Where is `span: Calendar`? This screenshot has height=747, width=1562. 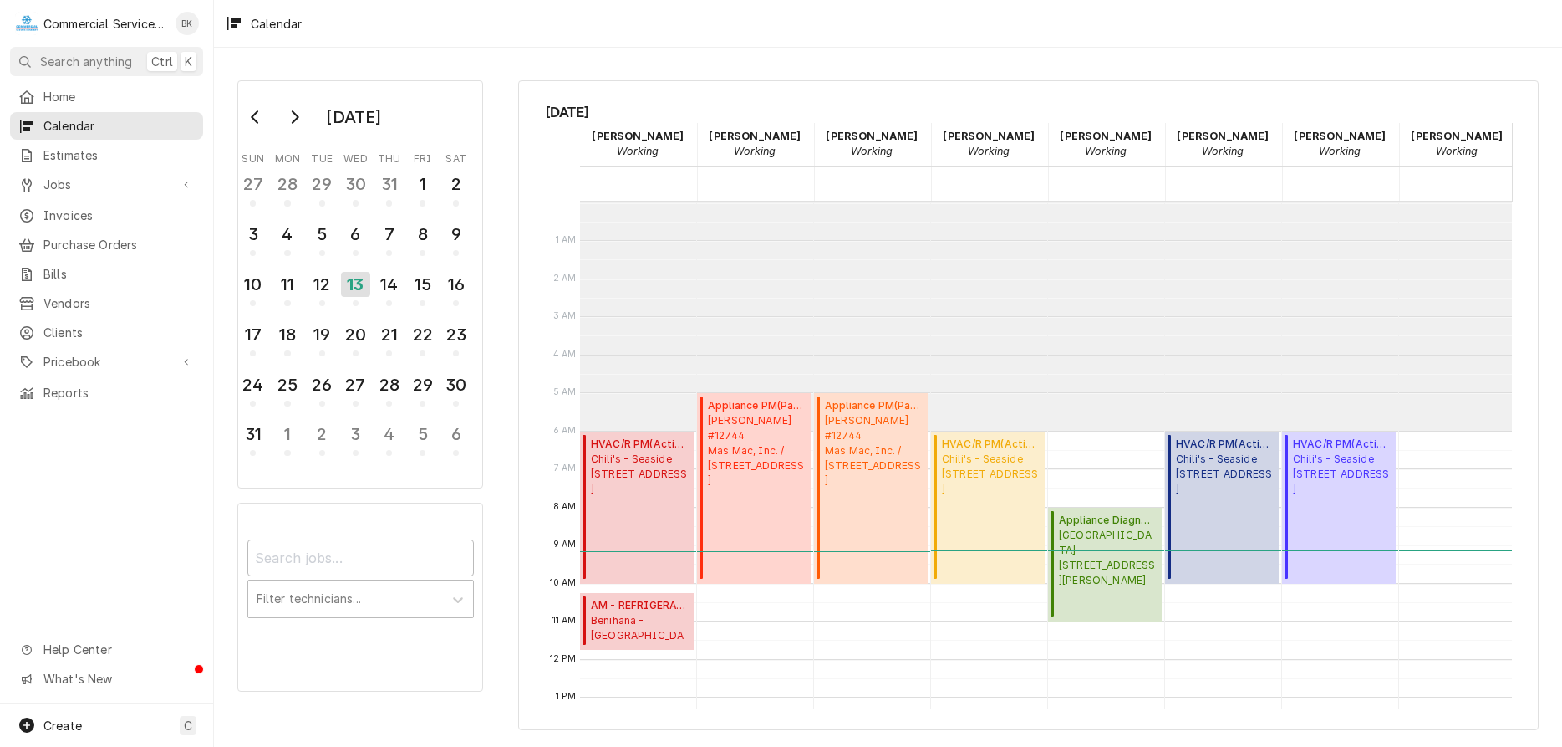
span: Calendar is located at coordinates (119, 125).